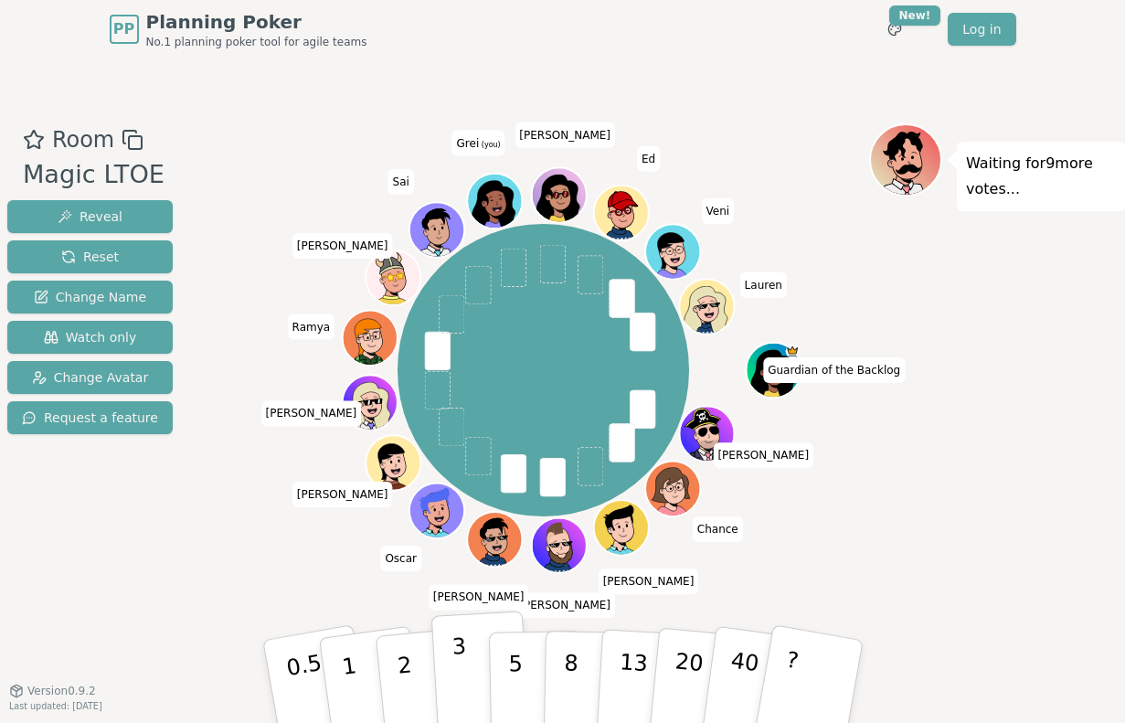 The height and width of the screenshot is (723, 1125). Describe the element at coordinates (90, 378) in the screenshot. I see `span: Change Avatar` at that location.